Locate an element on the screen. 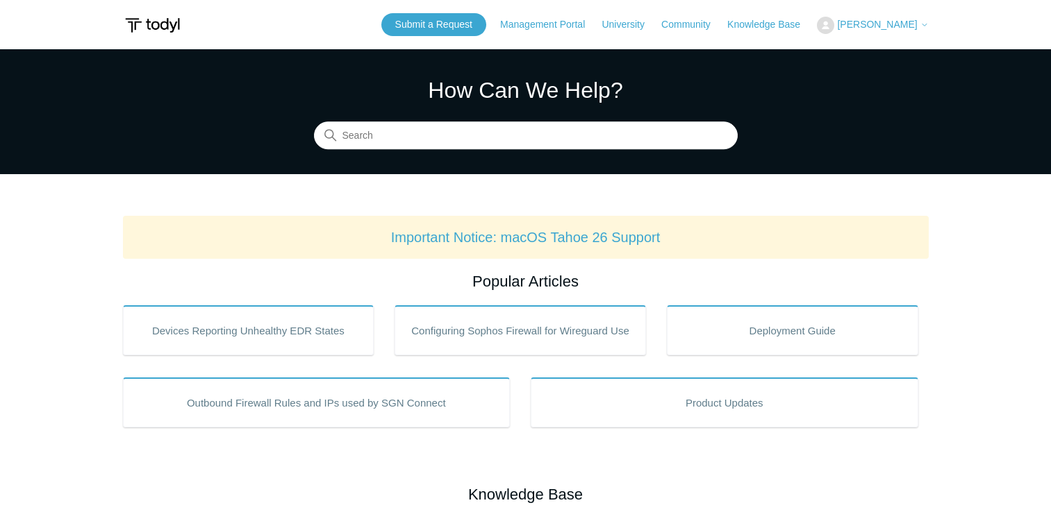 The width and height of the screenshot is (1051, 512). a: Product Updates is located at coordinates (724, 403).